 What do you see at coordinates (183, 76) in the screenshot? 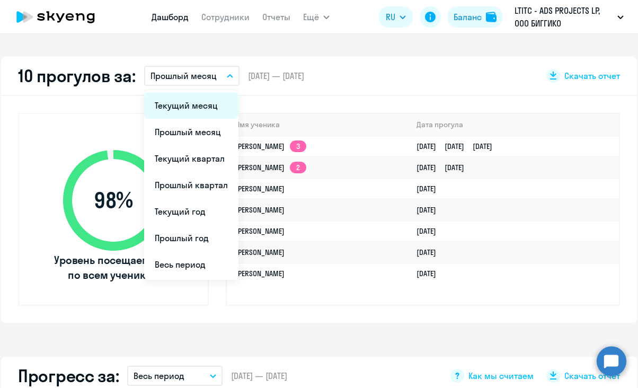
I see `p: Прошлый месяц` at bounding box center [183, 76].